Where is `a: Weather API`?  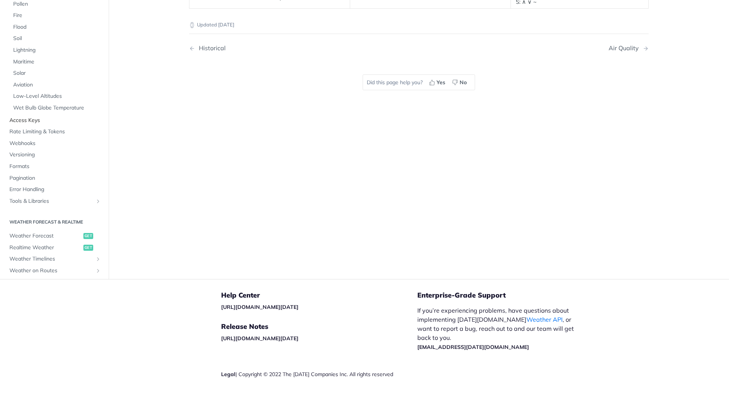 a: Weather API is located at coordinates (545, 319).